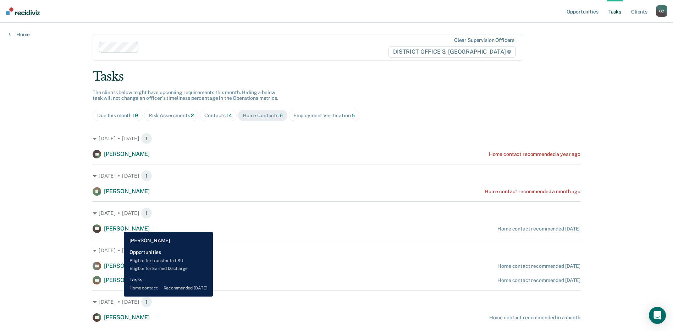 Image resolution: width=673 pixels, height=331 pixels. What do you see at coordinates (324, 115) in the screenshot?
I see `div: Employment Verification` at bounding box center [324, 115].